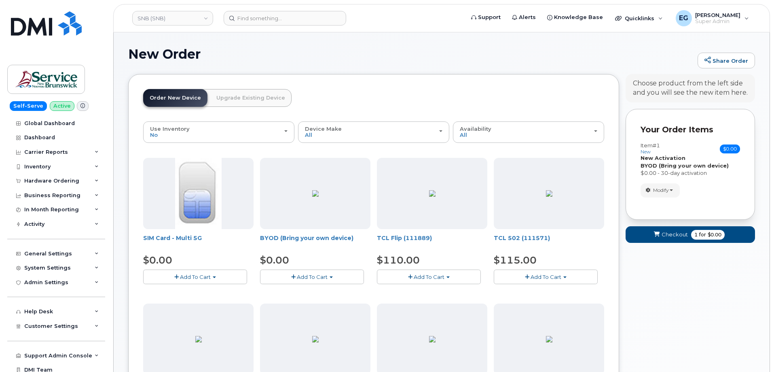 The height and width of the screenshot is (372, 774). What do you see at coordinates (515, 260) in the screenshot?
I see `span: $115.00` at bounding box center [515, 260].